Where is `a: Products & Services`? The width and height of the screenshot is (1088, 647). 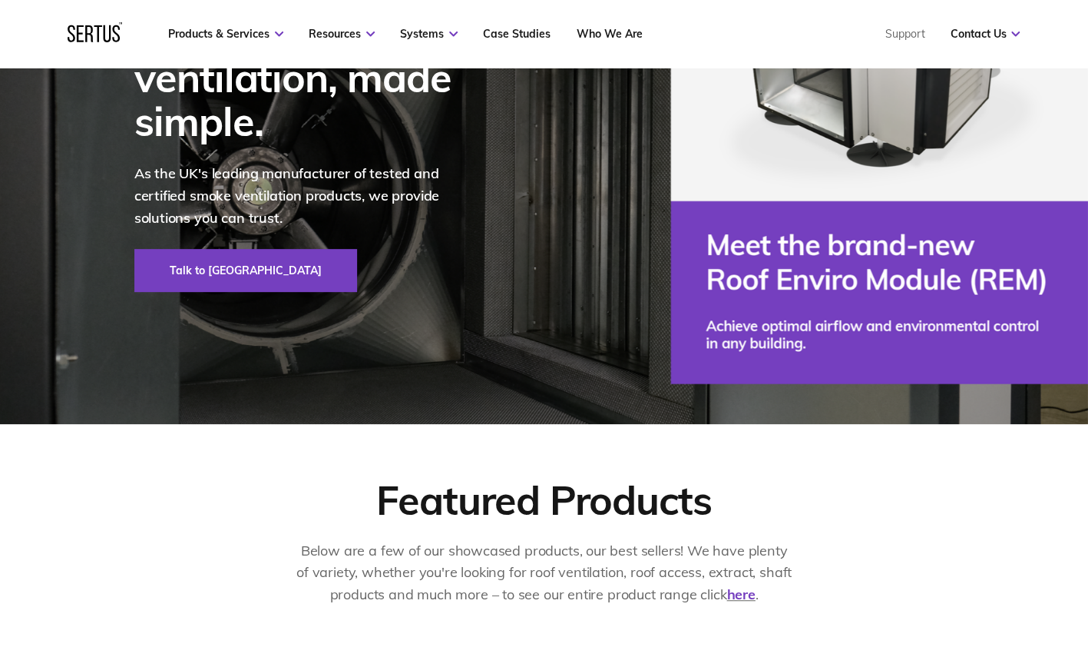 a: Products & Services is located at coordinates (226, 34).